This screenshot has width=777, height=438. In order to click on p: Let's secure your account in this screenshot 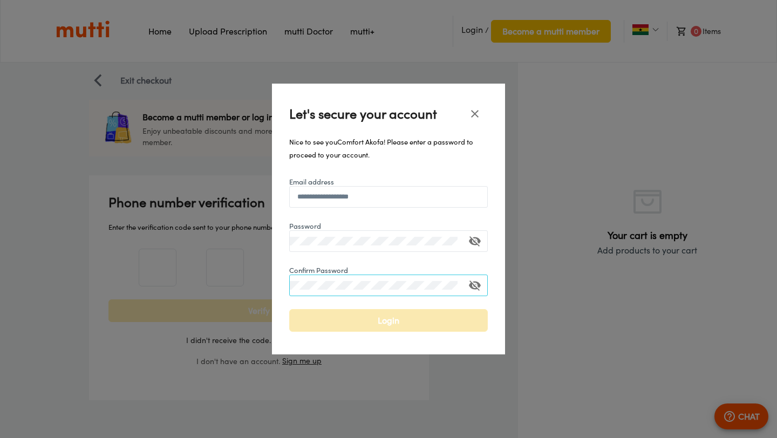, I will do `click(376, 114)`.